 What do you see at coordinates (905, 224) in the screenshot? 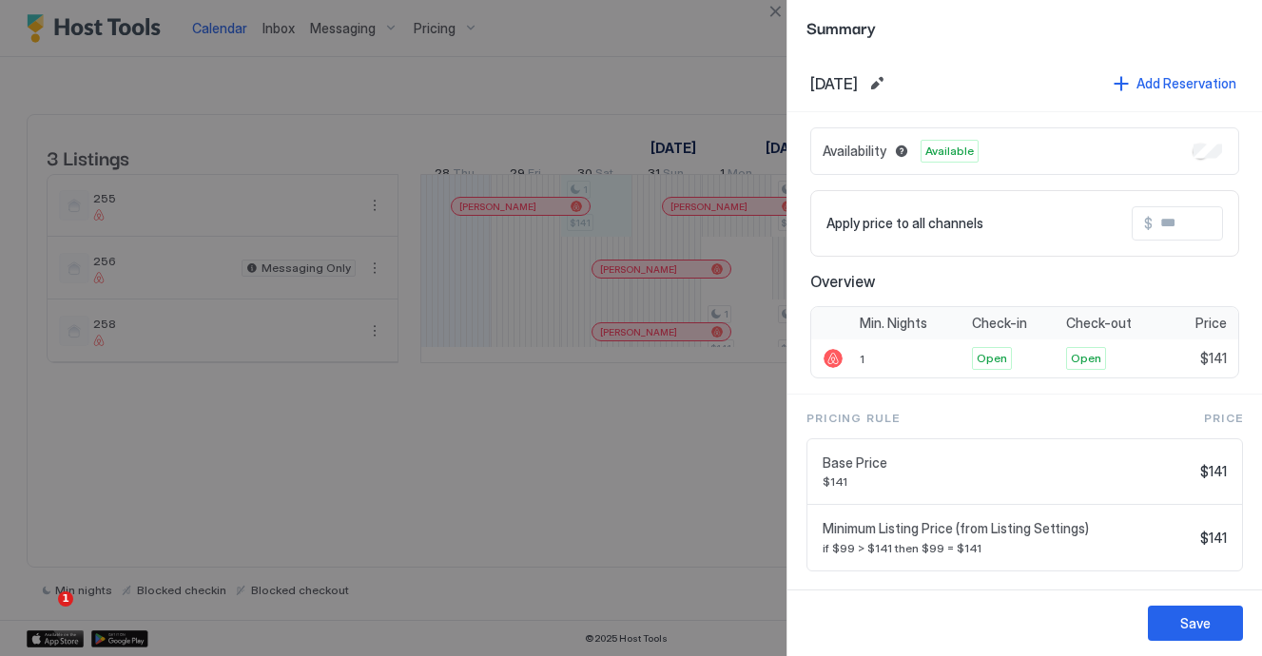
I see `span: Apply price to all channels` at bounding box center [905, 224].